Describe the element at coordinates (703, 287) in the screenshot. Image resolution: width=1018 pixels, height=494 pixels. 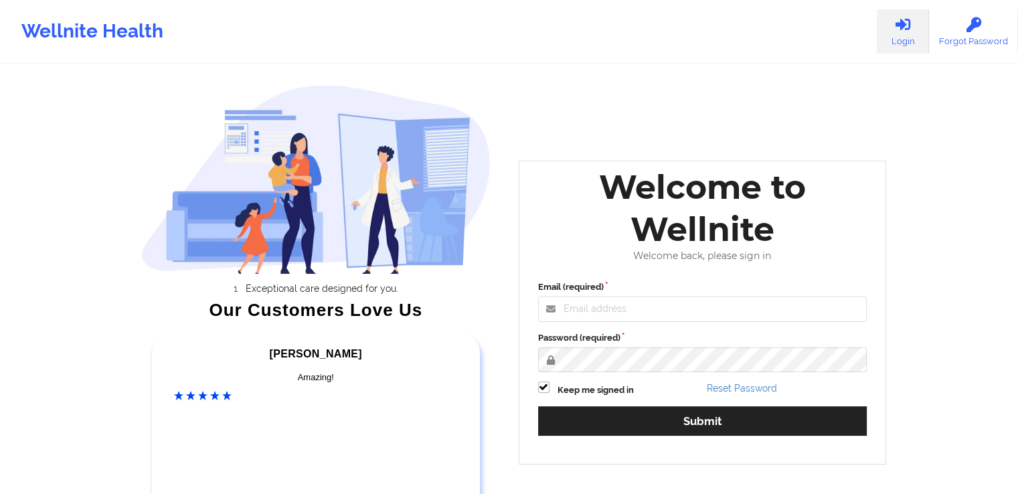
I see `label: Email (required)` at that location.